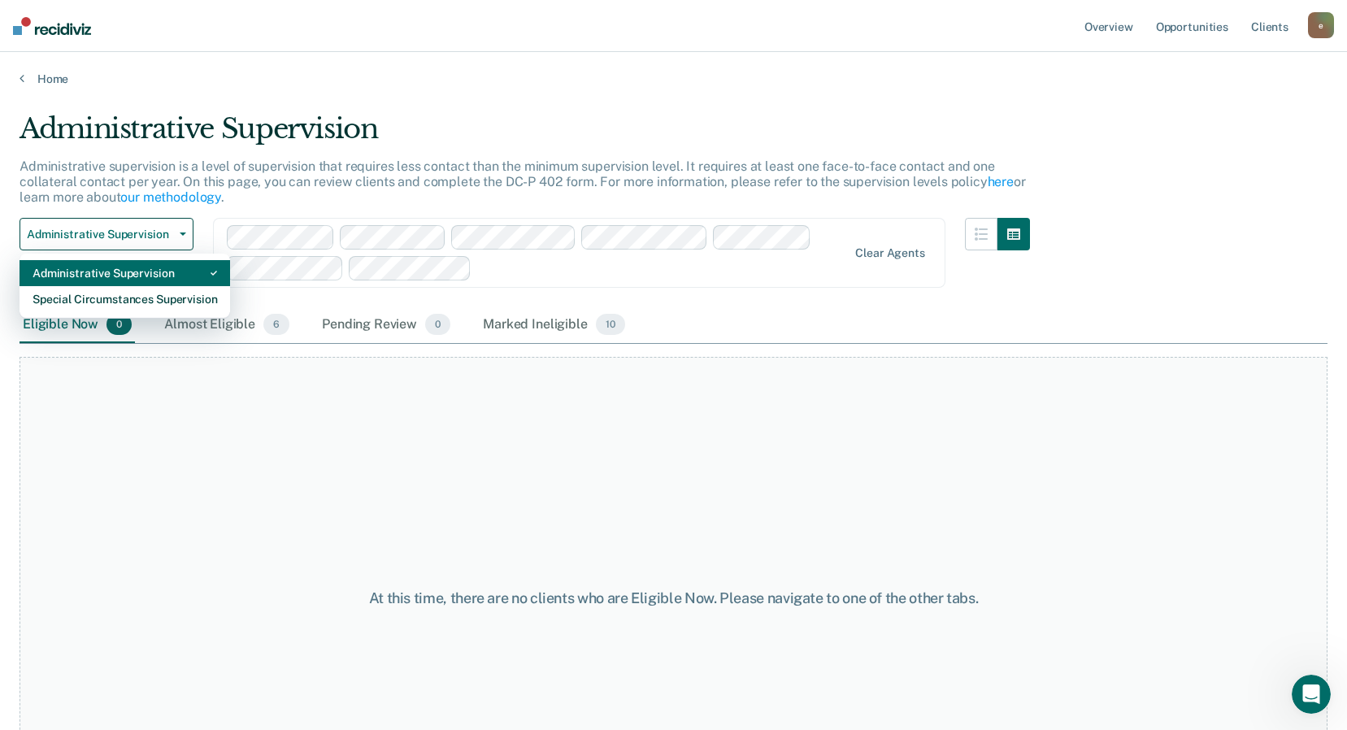 Image resolution: width=1347 pixels, height=730 pixels. I want to click on div: At this time, there are no clients who are Eligible Now. Please navigate to one of the other tabs., so click(674, 598).